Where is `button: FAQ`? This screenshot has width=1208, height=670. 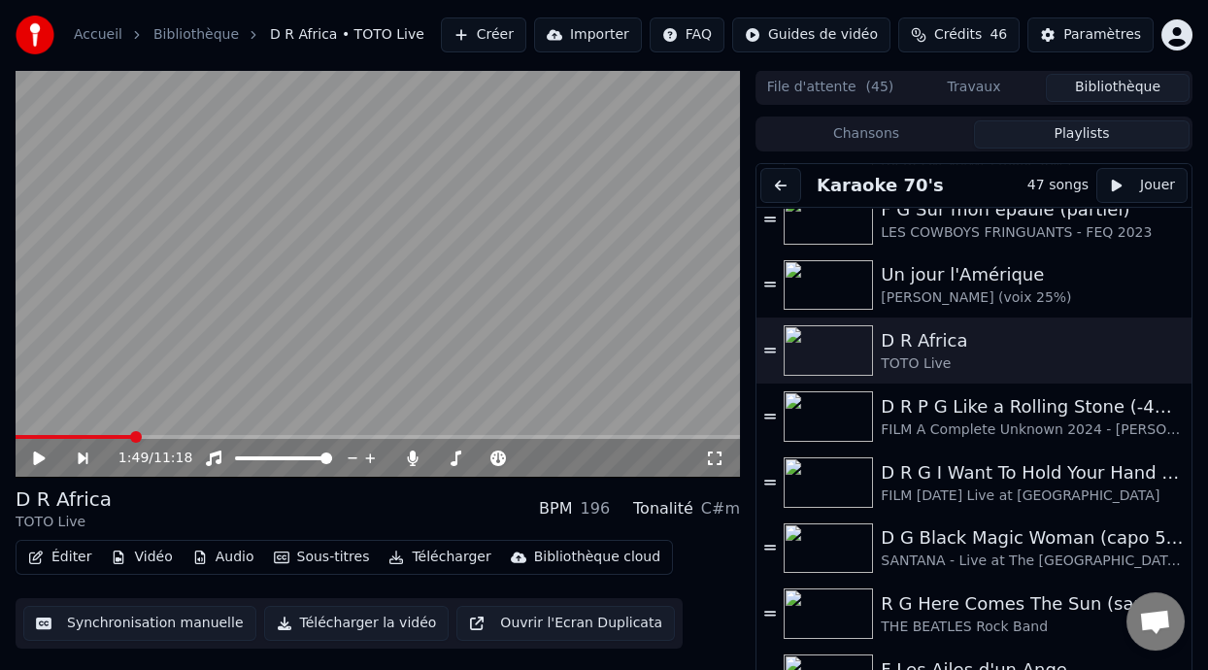
button: FAQ is located at coordinates (687, 35).